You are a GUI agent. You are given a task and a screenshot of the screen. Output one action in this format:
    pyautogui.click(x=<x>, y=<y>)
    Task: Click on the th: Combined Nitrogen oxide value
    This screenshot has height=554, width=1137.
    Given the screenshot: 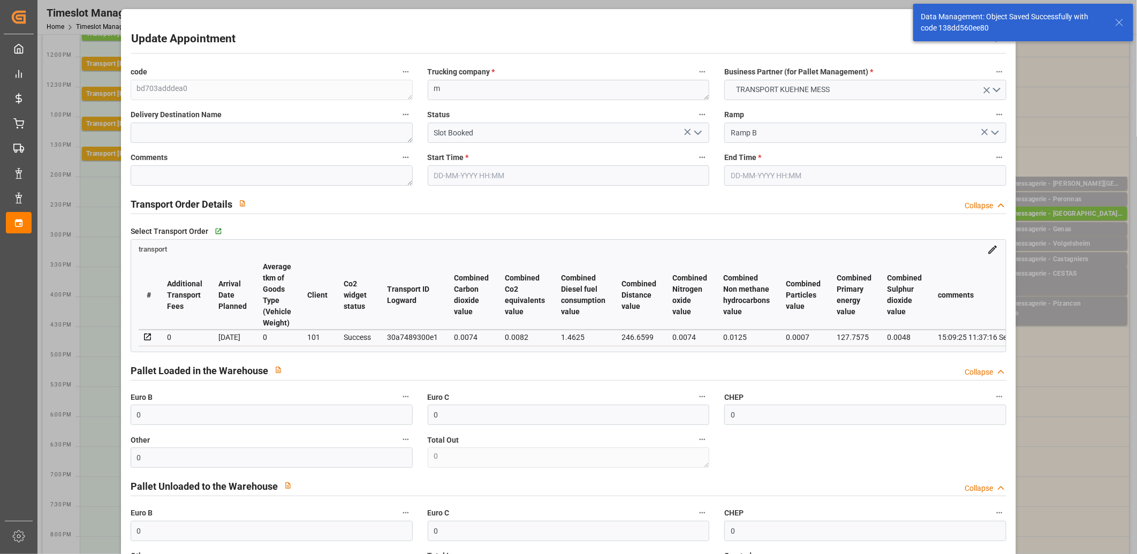 What is the action you would take?
    pyautogui.click(x=689, y=295)
    